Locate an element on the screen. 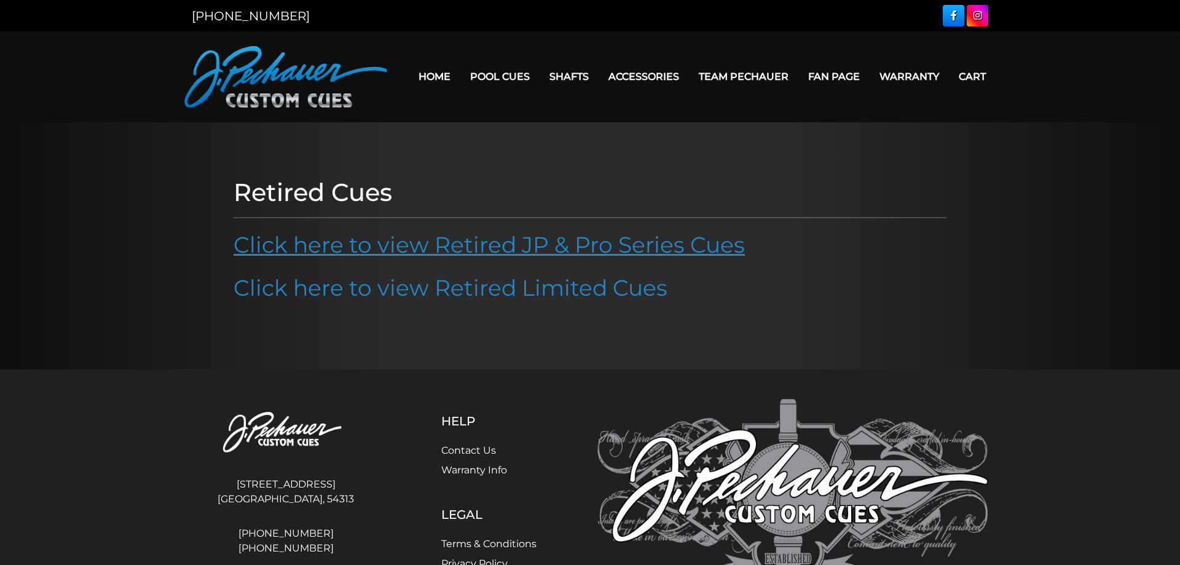 Image resolution: width=1180 pixels, height=565 pixels. a: Contact Us is located at coordinates (468, 450).